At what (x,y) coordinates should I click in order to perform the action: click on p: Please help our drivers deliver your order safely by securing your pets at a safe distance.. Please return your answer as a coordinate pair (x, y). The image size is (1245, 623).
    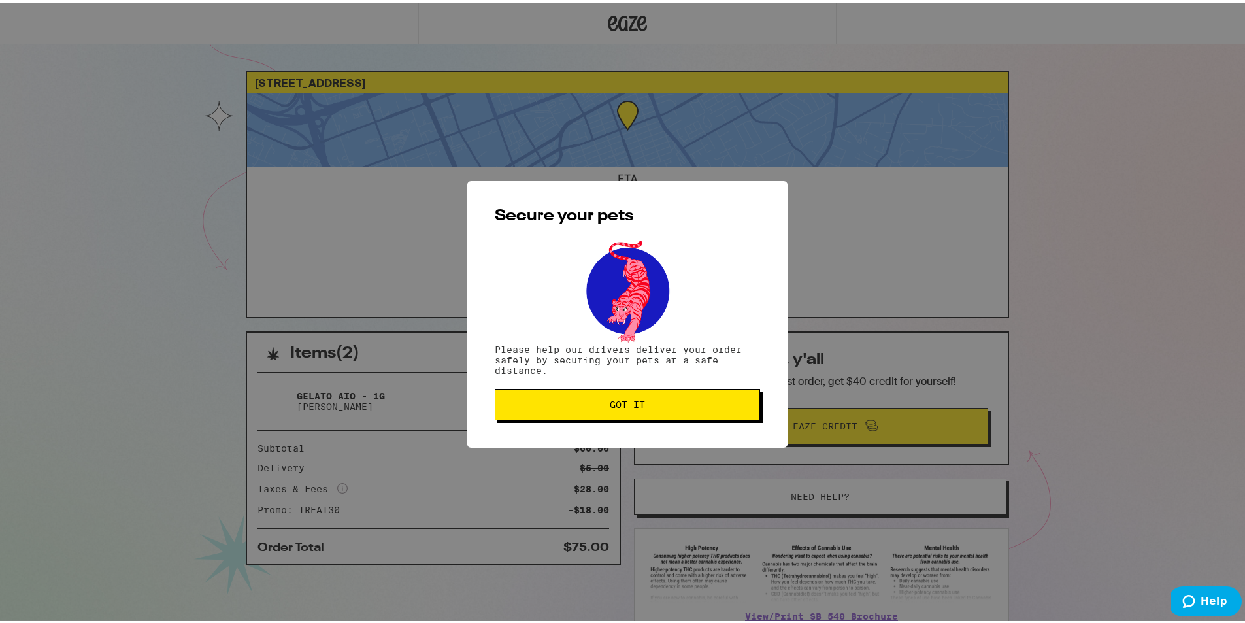
    Looking at the image, I should click on (627, 357).